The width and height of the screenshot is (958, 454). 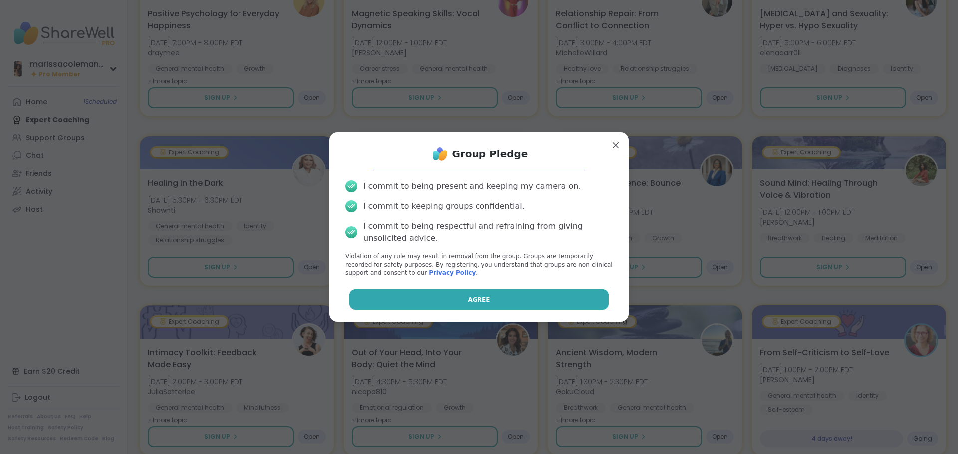 I want to click on h1: Group Pledge, so click(x=490, y=154).